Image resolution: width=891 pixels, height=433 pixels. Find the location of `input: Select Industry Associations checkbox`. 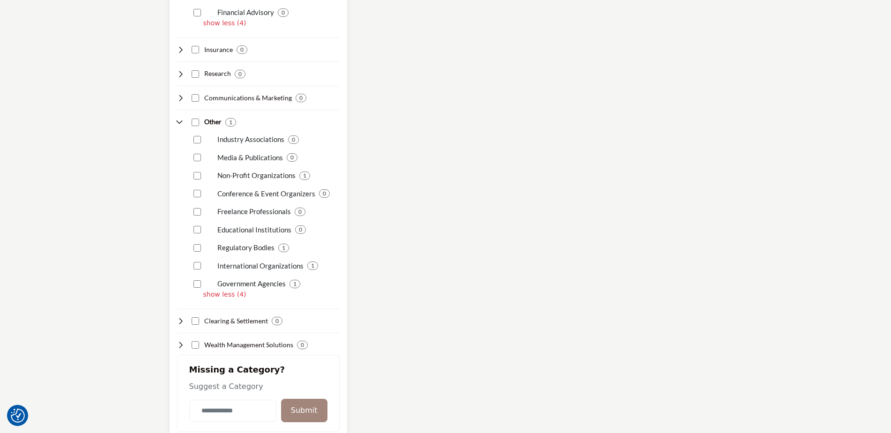

input: Select Industry Associations checkbox is located at coordinates (197, 140).